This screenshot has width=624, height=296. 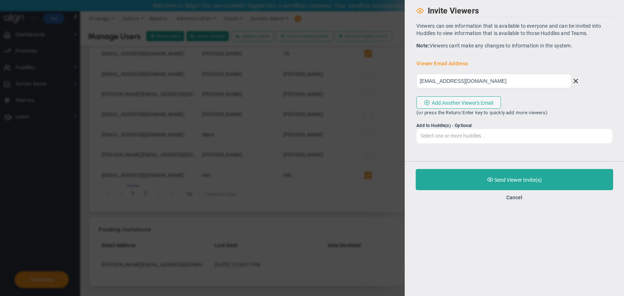 What do you see at coordinates (514, 46) in the screenshot?
I see `p: Viewers can't make any changes to information in the system.` at bounding box center [514, 46].